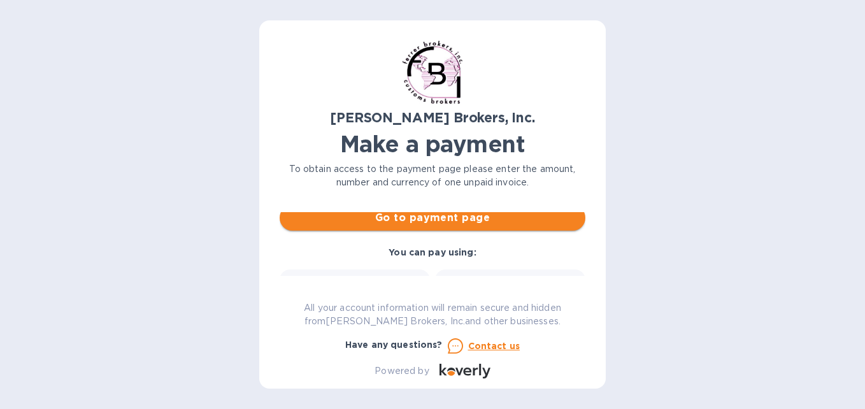 This screenshot has width=865, height=409. Describe the element at coordinates (401, 371) in the screenshot. I see `p: Powered by` at that location.